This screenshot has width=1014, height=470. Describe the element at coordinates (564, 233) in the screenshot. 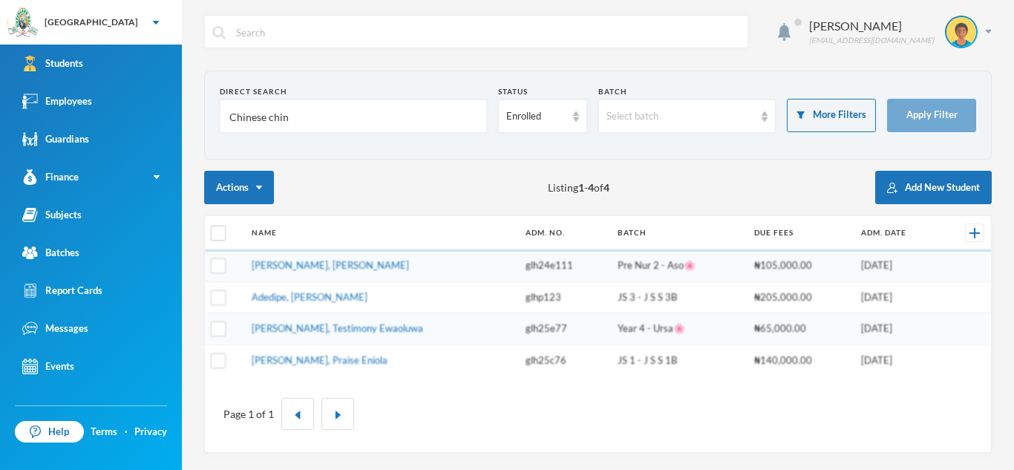

I see `th: Adm. No.` at that location.